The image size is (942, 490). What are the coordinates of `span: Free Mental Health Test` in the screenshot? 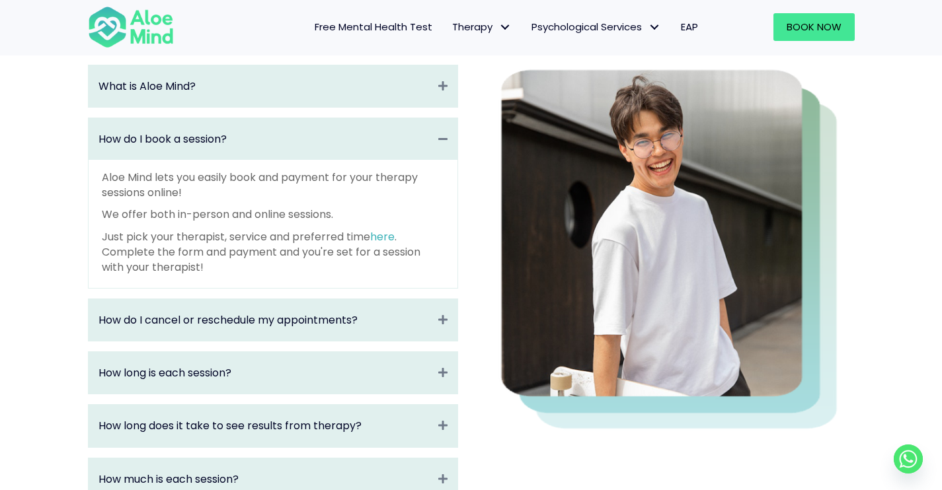 It's located at (373, 26).